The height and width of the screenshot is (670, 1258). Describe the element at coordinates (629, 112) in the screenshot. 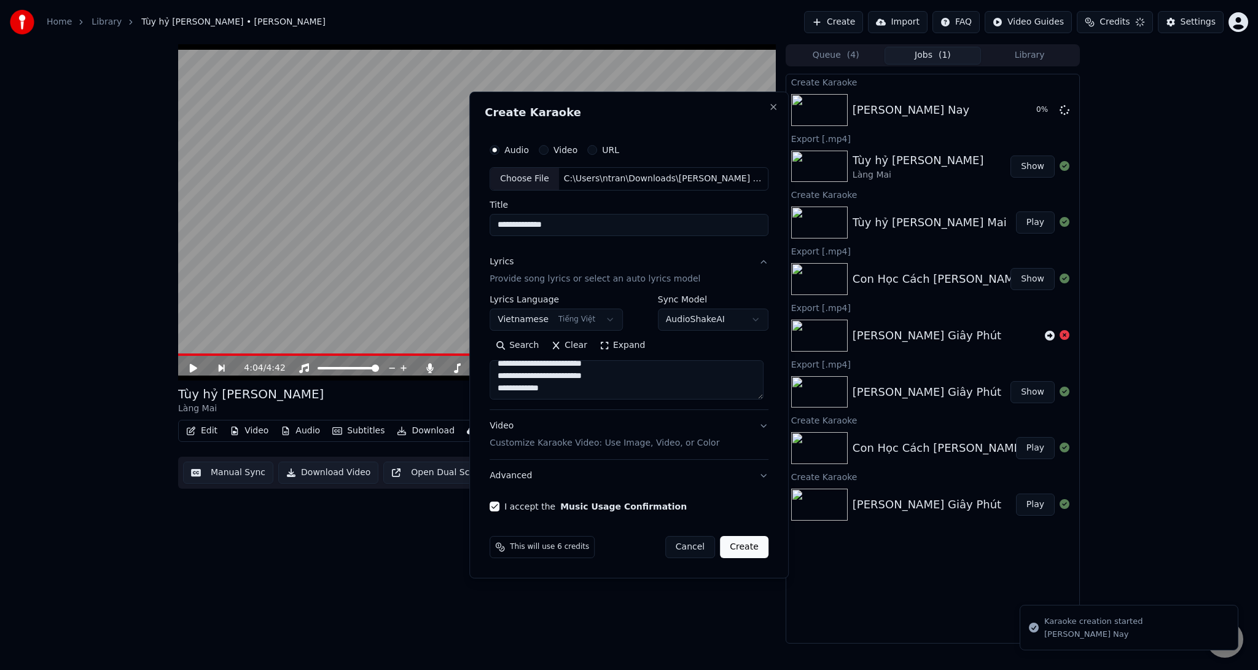

I see `h2: Create Karaoke` at that location.